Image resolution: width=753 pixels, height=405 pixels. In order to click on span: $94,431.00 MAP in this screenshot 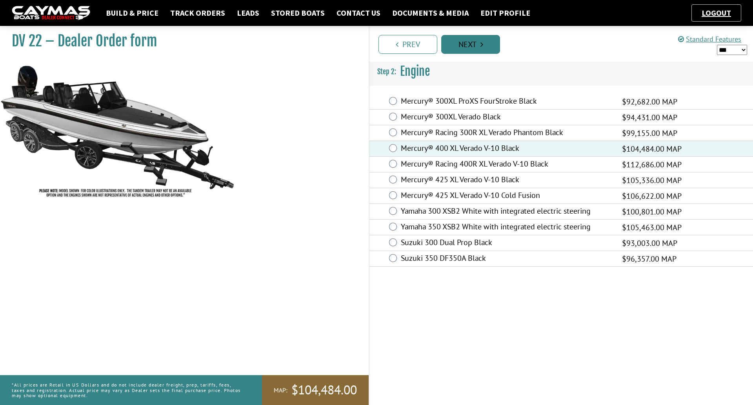, I will do `click(650, 117)`.